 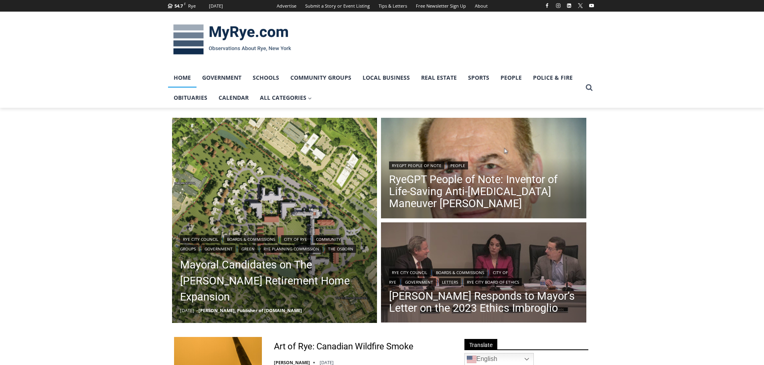 What do you see at coordinates (553, 78) in the screenshot?
I see `a: Police & Fire` at bounding box center [553, 78].